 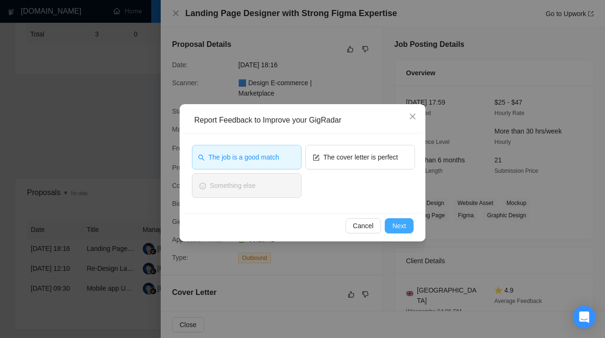 What do you see at coordinates (413, 116) in the screenshot?
I see `span: close` at bounding box center [413, 116].